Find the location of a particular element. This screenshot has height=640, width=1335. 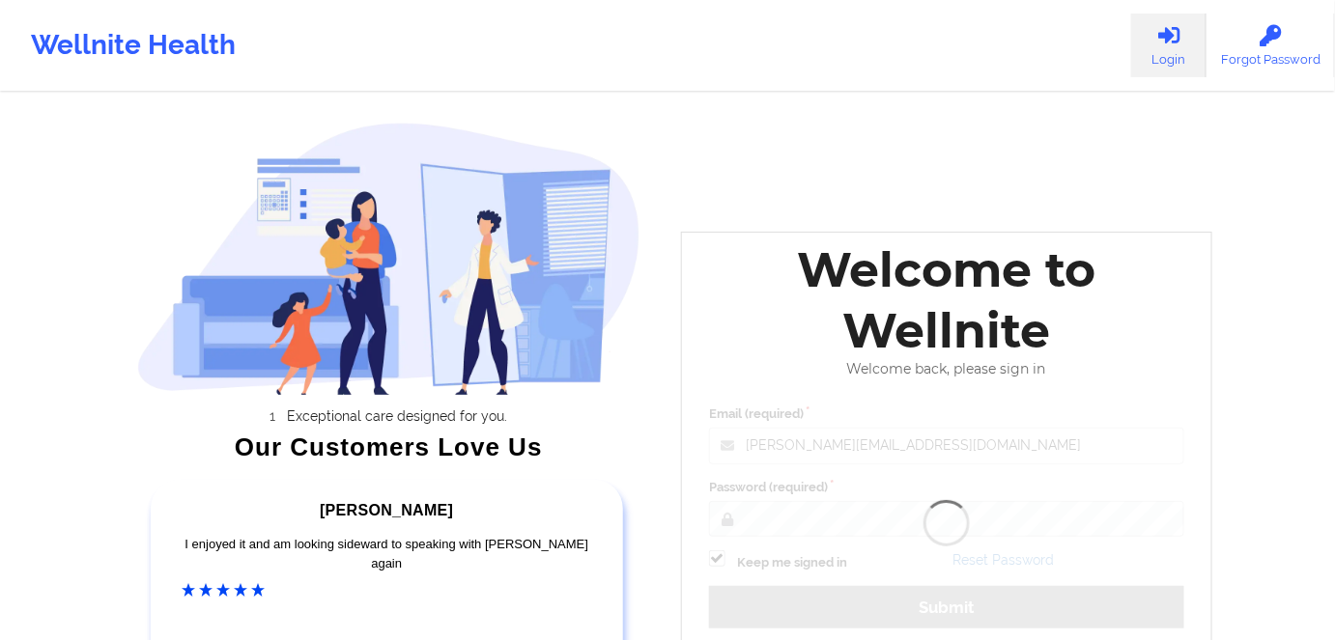

div: Welcome back, please sign in is located at coordinates (947, 369).